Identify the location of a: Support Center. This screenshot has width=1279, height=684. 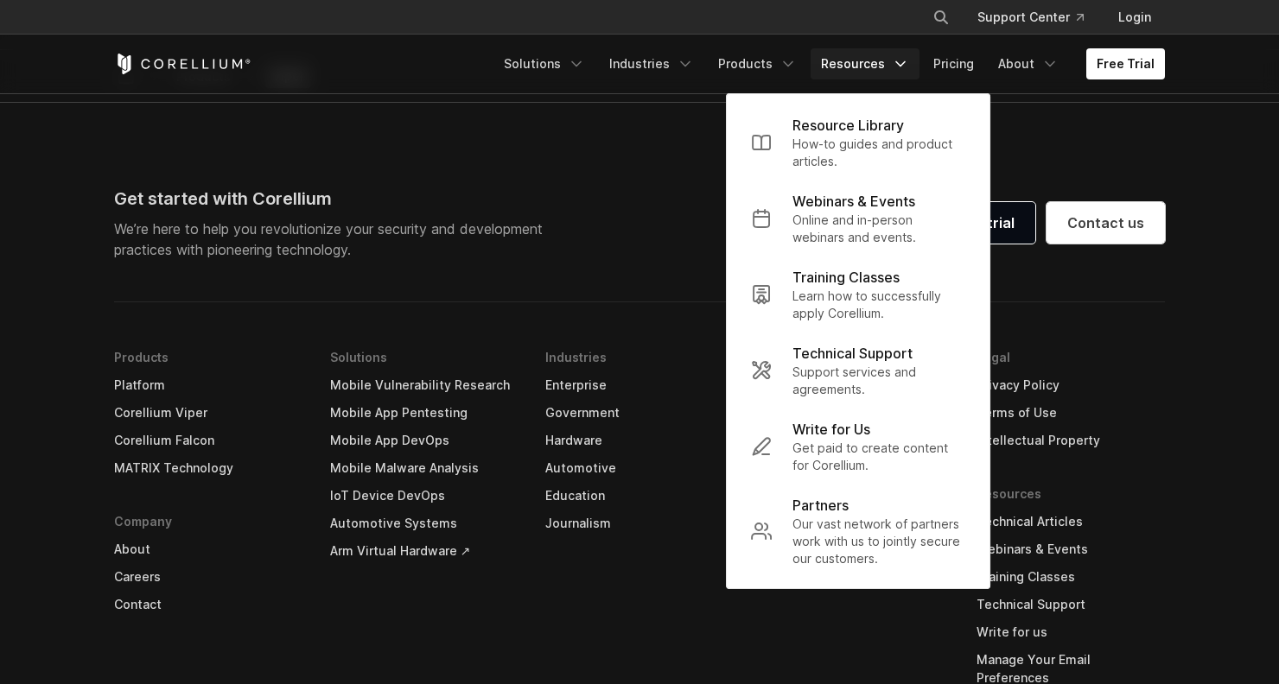
(1030, 17).